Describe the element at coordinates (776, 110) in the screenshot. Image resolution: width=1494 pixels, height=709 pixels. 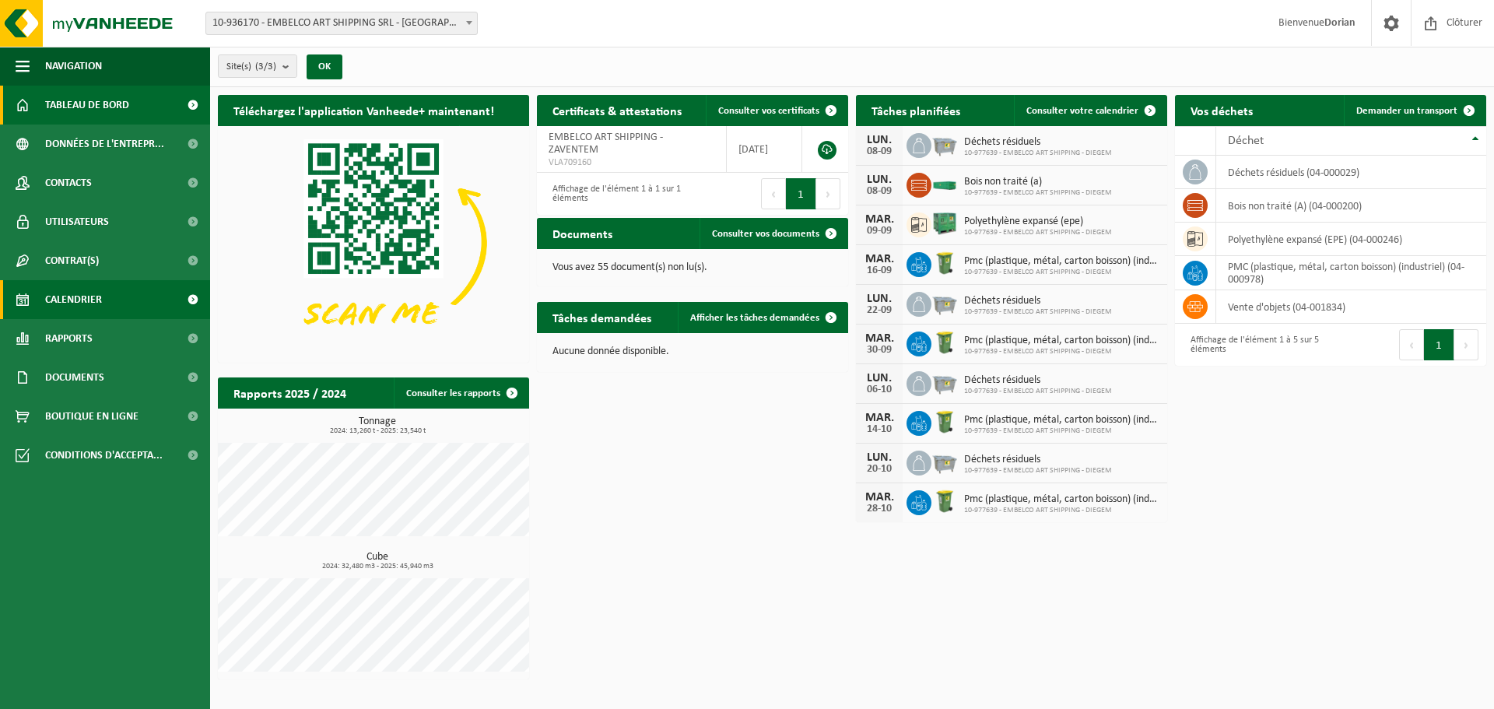
I see `a: Consulter vos certificats` at that location.